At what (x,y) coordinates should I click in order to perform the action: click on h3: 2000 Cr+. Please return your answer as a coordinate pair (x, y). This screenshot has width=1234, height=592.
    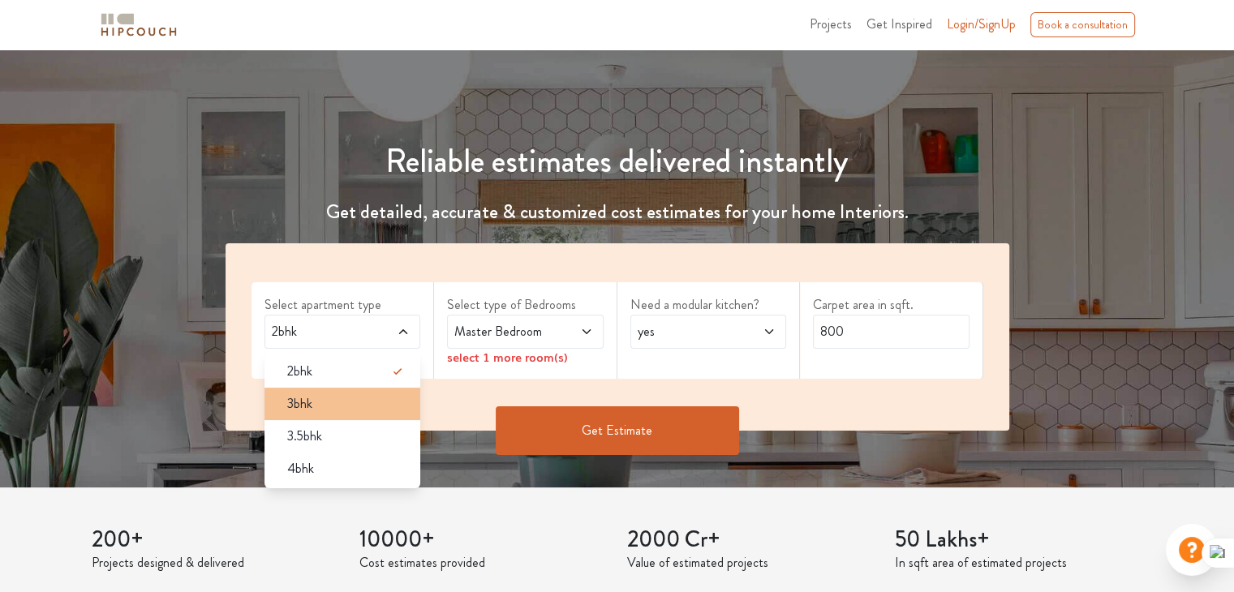
    Looking at the image, I should click on (751, 540).